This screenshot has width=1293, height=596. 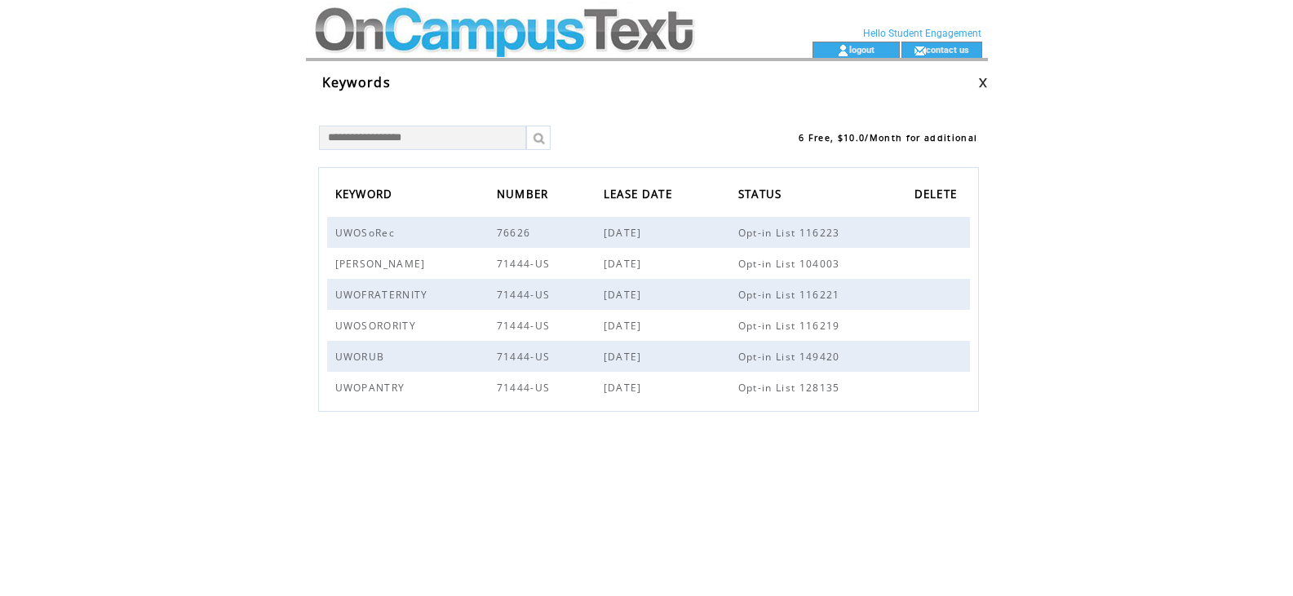 I want to click on span: UWOSoRec, so click(x=367, y=233).